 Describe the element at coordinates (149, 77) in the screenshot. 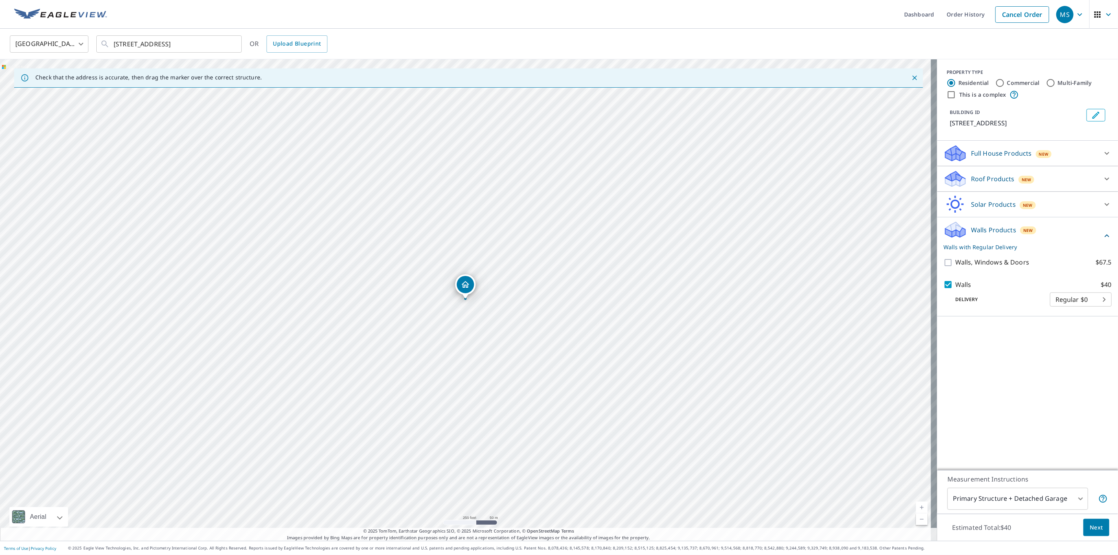

I see `p: Check that the address is accurate, then drag the marker over the correct structure.` at that location.